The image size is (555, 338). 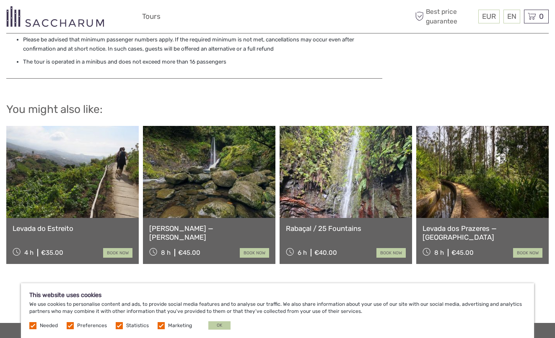 I want to click on span: Best price guarantee, so click(x=444, y=16).